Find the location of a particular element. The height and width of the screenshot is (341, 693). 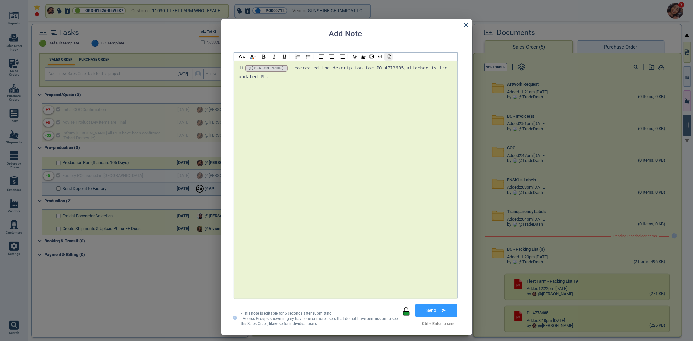

img: AIcon is located at coordinates (252, 56).